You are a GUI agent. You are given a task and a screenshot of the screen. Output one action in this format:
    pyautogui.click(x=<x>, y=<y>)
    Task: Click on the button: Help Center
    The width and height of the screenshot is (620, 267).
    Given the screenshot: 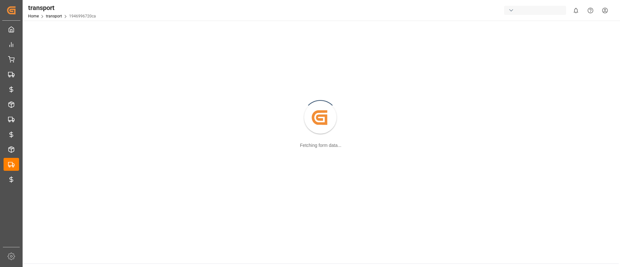 What is the action you would take?
    pyautogui.click(x=590, y=10)
    